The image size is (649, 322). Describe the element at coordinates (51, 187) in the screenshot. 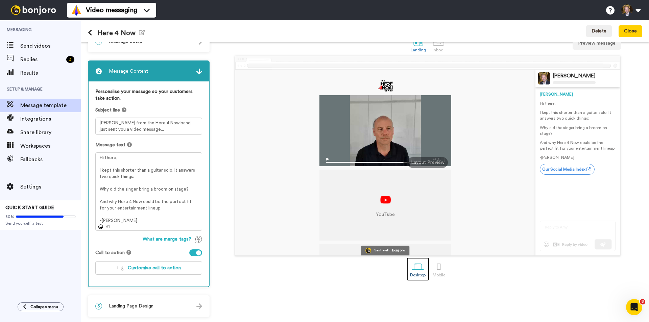

I see `span: Settings` at that location.